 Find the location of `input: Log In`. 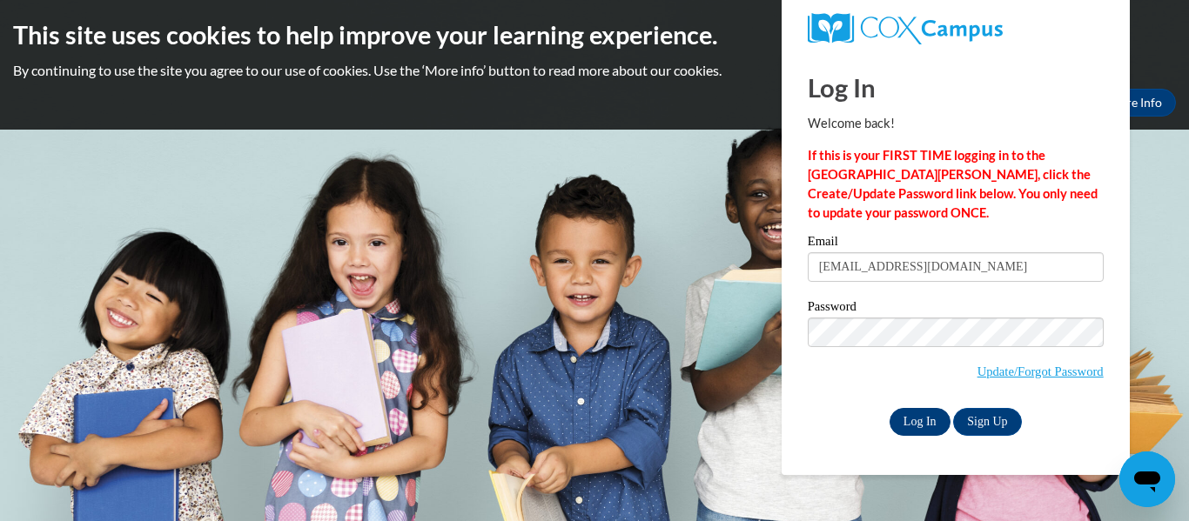

input: Log In is located at coordinates (920, 422).